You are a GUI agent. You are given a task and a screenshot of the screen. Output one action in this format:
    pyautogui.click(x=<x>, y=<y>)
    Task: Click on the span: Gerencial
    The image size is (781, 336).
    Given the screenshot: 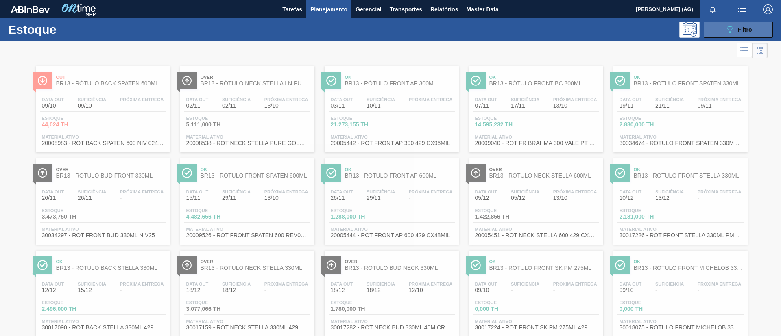 What is the action you would take?
    pyautogui.click(x=368, y=9)
    